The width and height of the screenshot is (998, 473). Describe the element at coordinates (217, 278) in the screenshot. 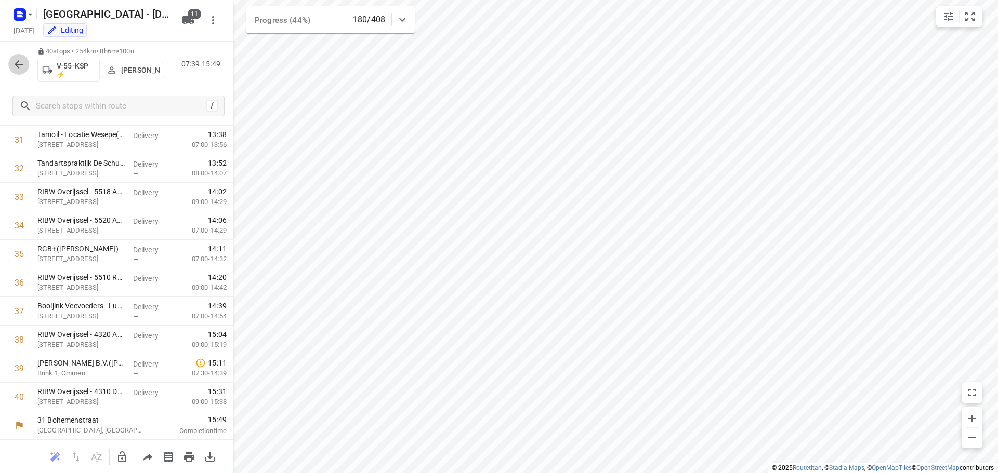

I see `span: 14:20` at that location.